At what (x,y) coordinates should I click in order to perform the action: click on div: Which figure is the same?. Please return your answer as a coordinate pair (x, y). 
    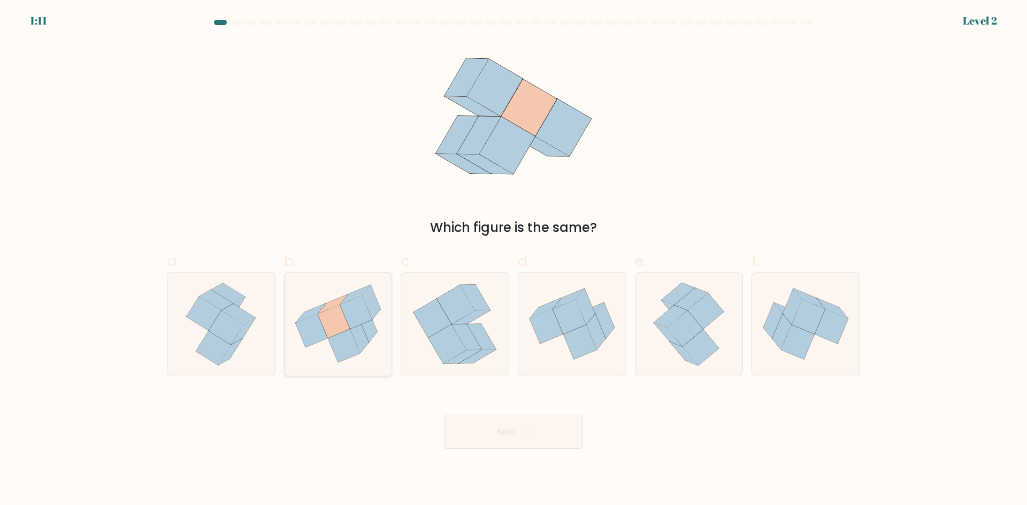
    Looking at the image, I should click on (513, 228).